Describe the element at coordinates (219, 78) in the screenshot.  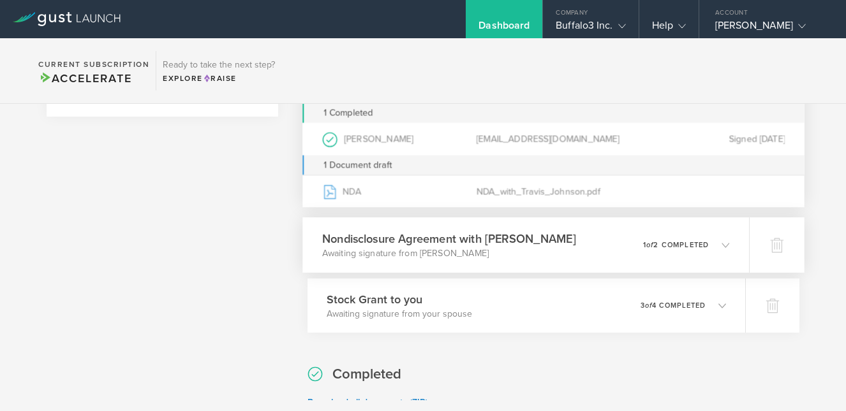
I see `div: Explore` at that location.